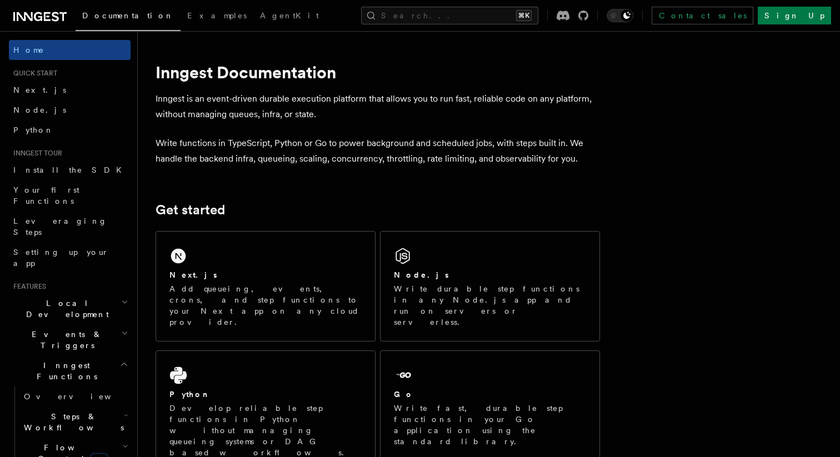 The image size is (840, 457). Describe the element at coordinates (490, 286) in the screenshot. I see `a: Node.jsWrite durable step functions in any Node.js app and run on servers or serverless.` at that location.